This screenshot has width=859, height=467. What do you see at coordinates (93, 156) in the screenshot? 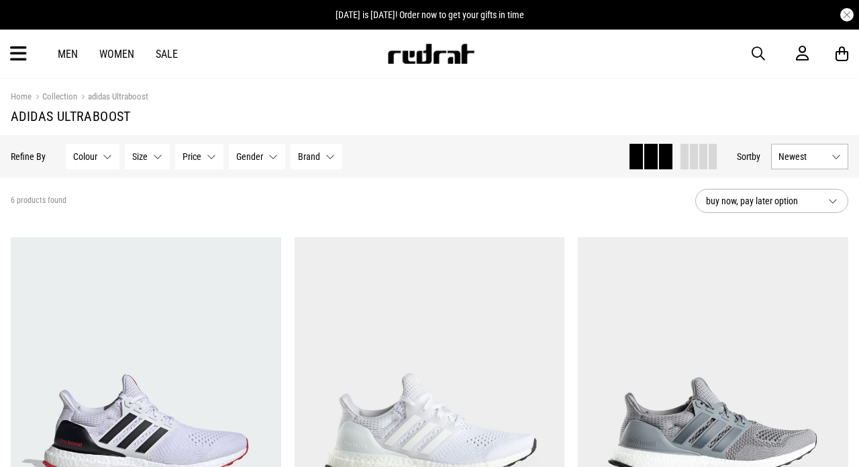
I see `button: Colour` at bounding box center [93, 156].